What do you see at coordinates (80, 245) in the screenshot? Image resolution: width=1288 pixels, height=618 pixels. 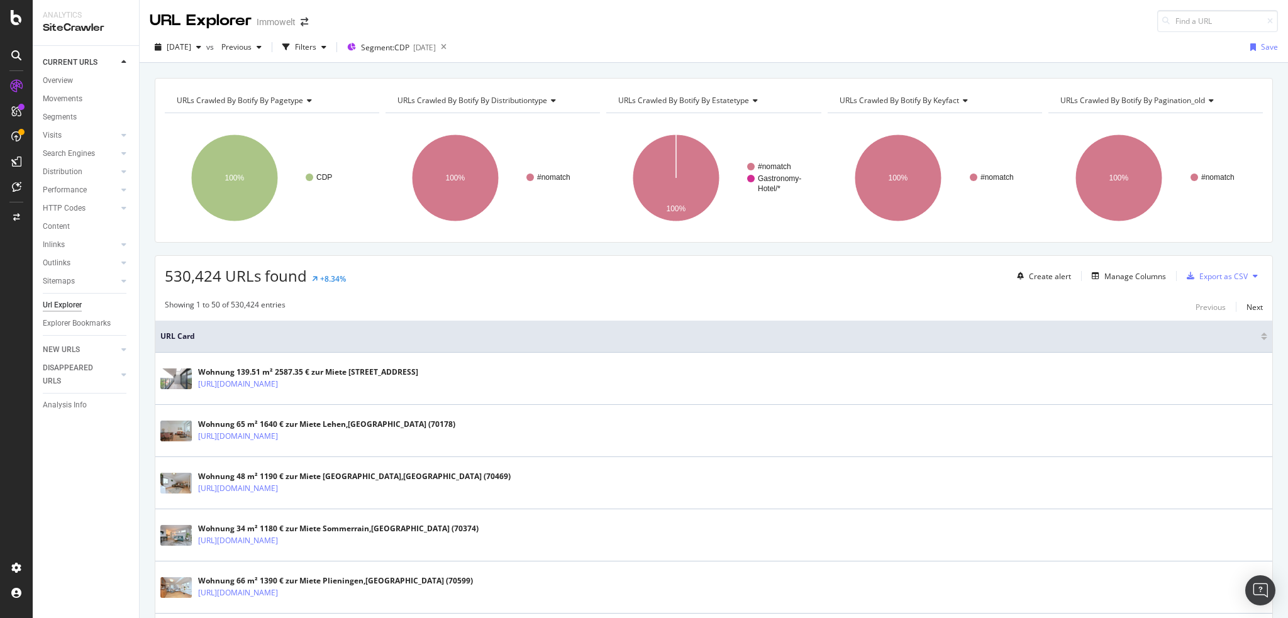 I see `a: Inlinks` at bounding box center [80, 245].